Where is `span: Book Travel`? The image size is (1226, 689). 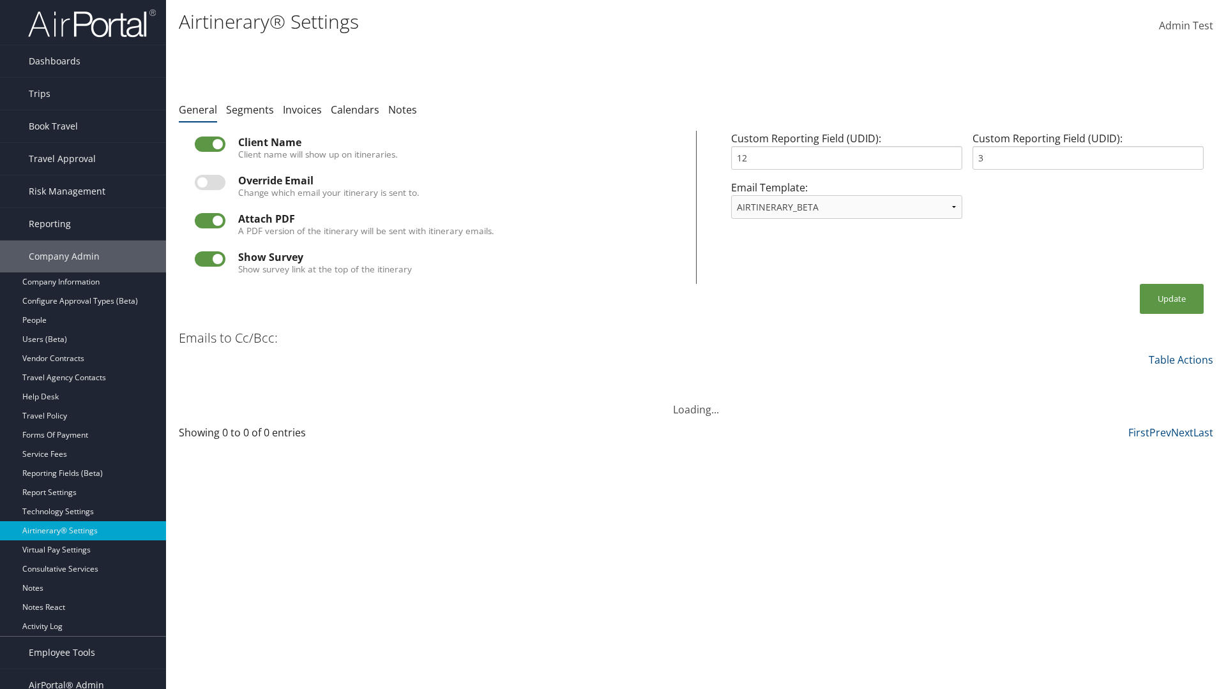
span: Book Travel is located at coordinates (53, 126).